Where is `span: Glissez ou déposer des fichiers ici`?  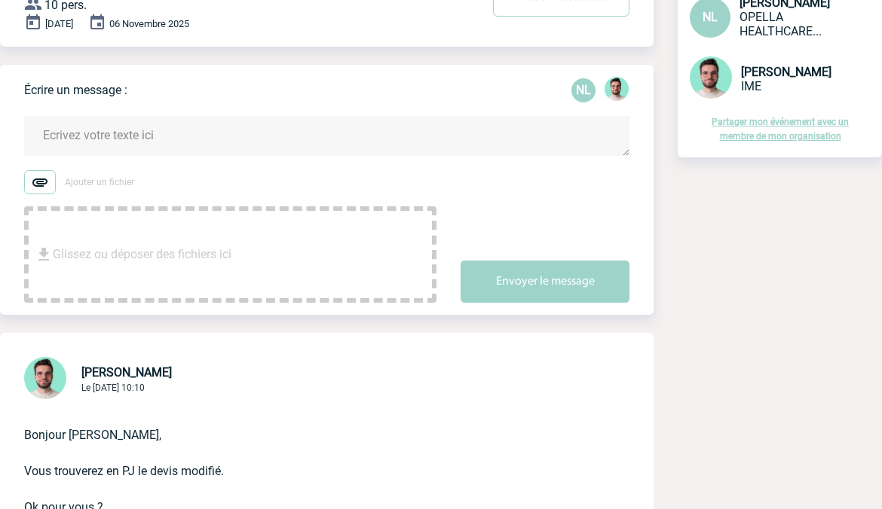
span: Glissez ou déposer des fichiers ici is located at coordinates (142, 255).